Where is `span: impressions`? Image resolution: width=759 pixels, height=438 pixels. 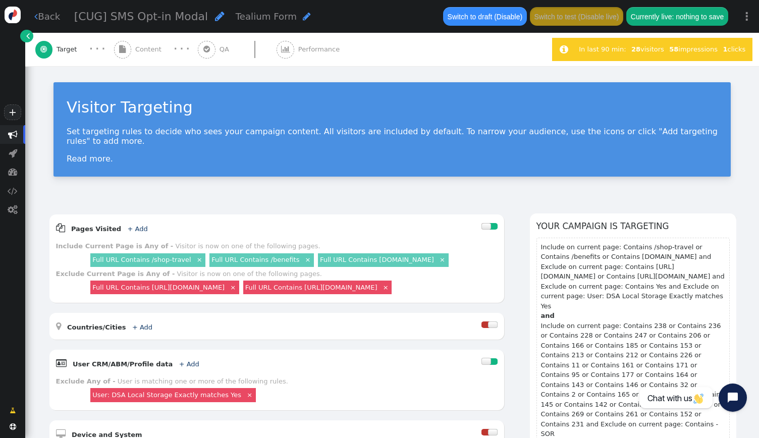 span: impressions is located at coordinates (693, 49).